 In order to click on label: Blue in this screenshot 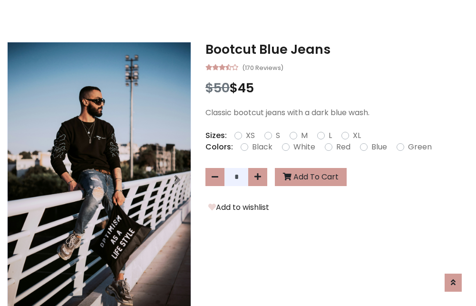, I will do `click(379, 147)`.